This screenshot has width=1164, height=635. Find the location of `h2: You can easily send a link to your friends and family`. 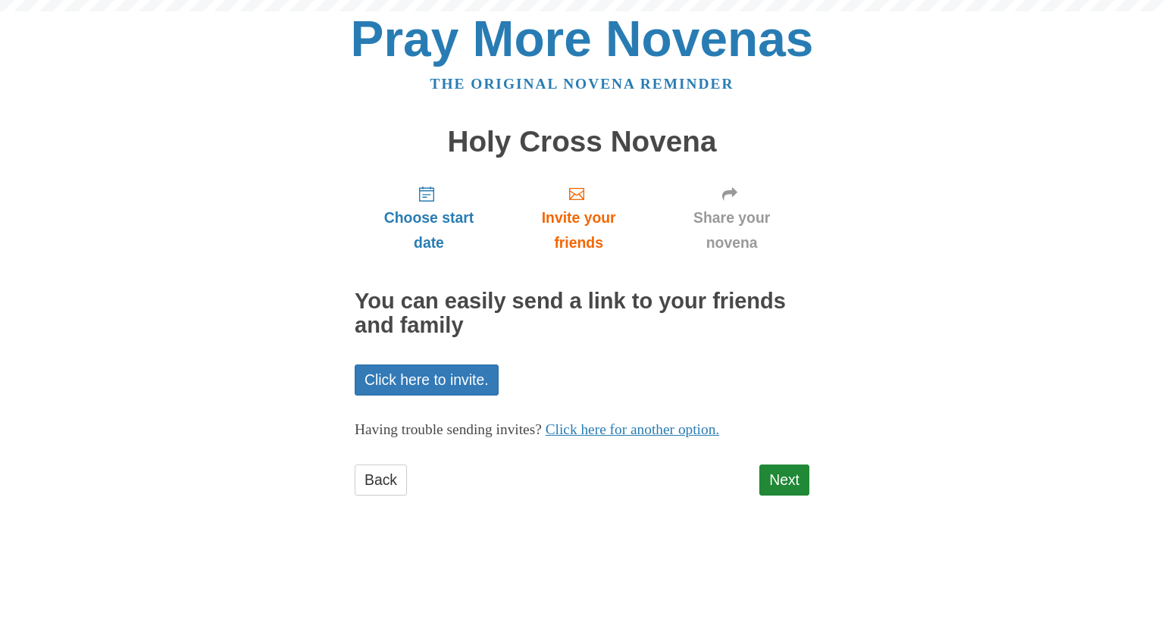

h2: You can easily send a link to your friends and family is located at coordinates (582, 314).